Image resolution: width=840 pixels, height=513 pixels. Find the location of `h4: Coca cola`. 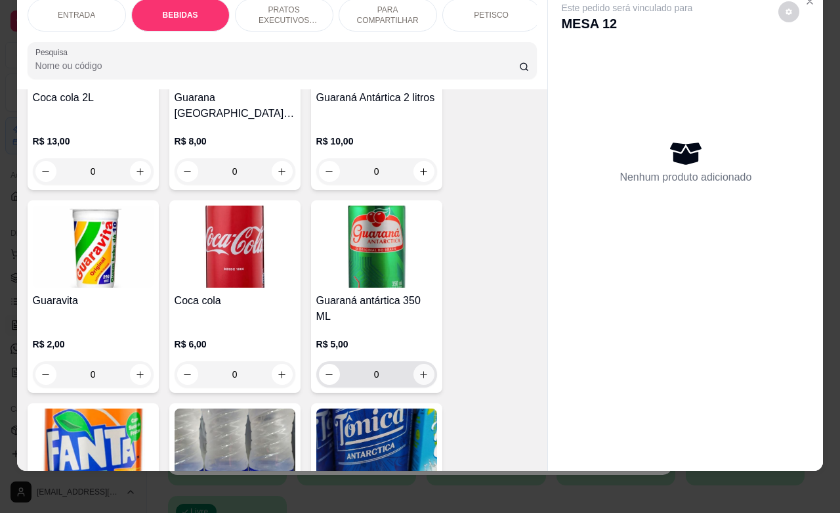

h4: Coca cola is located at coordinates (235, 301).